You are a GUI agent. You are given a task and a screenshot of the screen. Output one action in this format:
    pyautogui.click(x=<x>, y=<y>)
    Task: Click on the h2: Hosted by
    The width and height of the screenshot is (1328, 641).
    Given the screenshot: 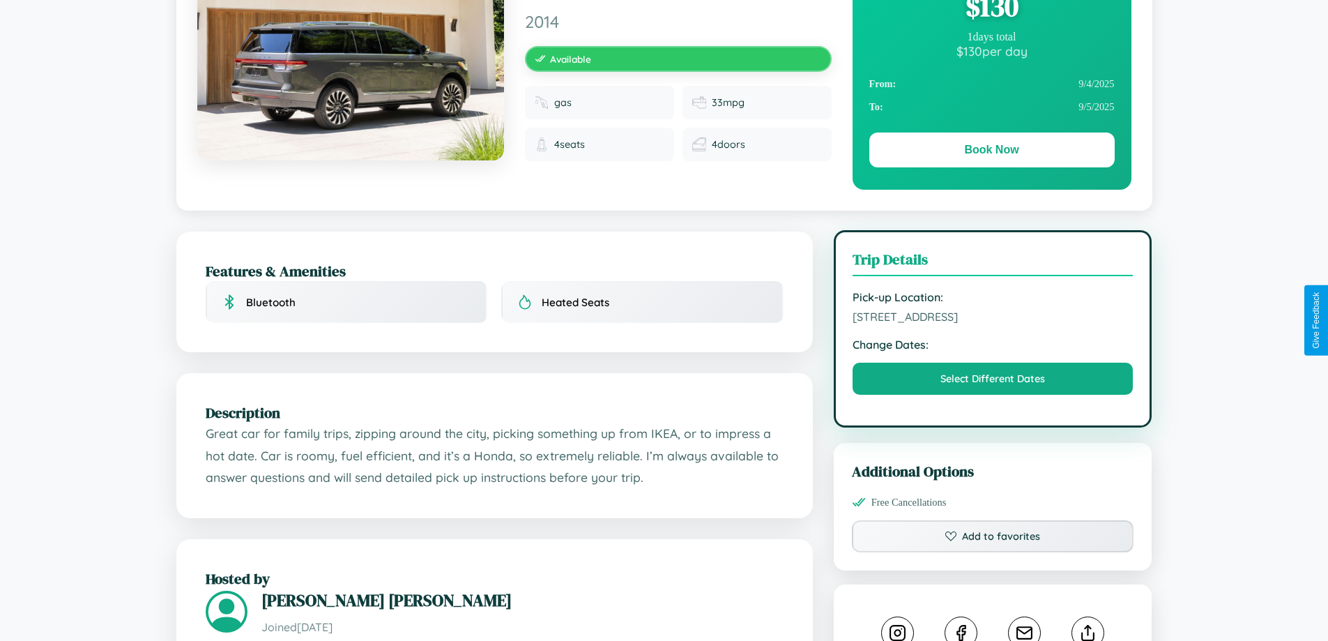 What is the action you would take?
    pyautogui.click(x=494, y=578)
    